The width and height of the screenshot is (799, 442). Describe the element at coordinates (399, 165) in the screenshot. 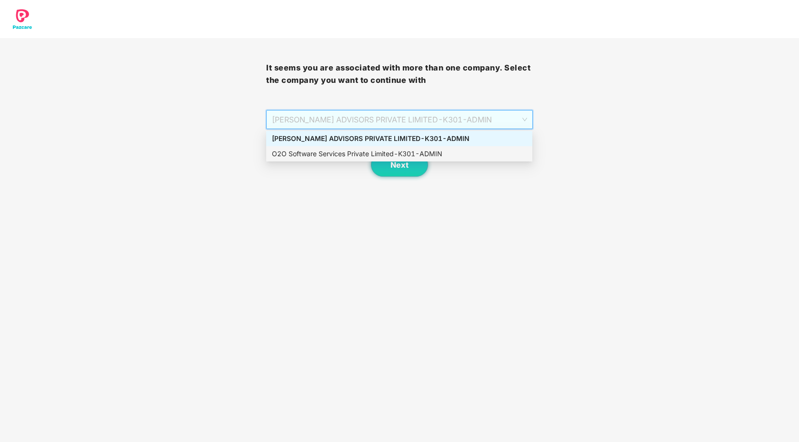

I see `button: Next` at that location.